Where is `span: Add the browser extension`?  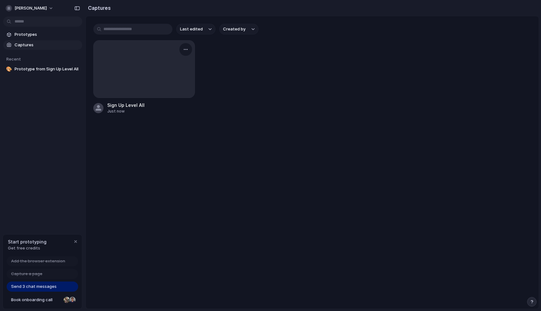 span: Add the browser extension is located at coordinates (38, 261).